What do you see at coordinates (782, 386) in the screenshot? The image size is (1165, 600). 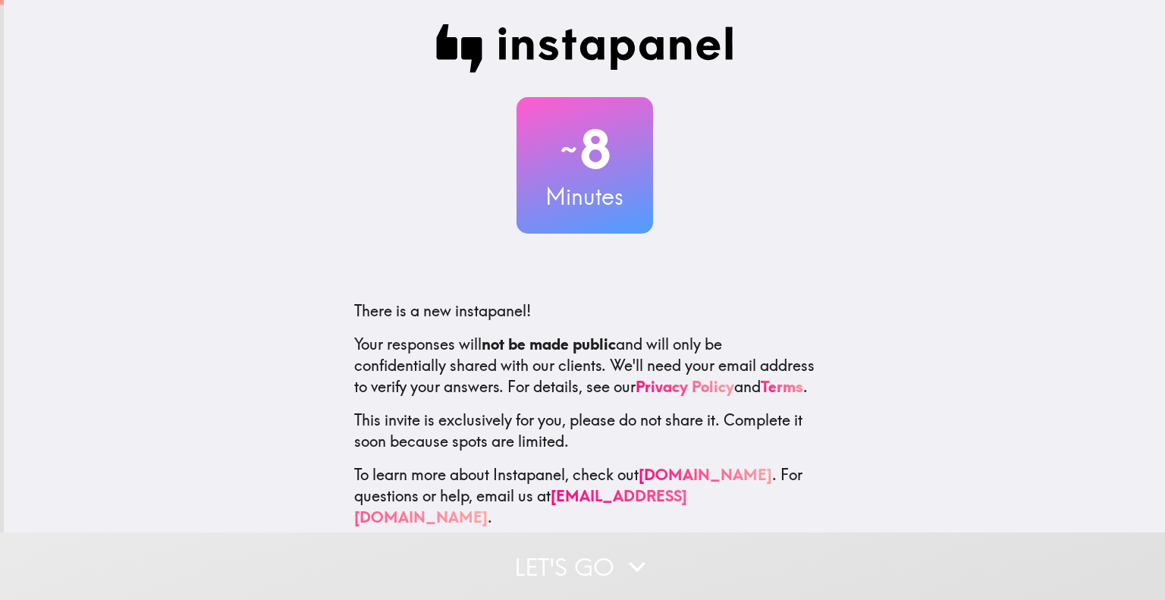 I see `a: Terms` at bounding box center [782, 386].